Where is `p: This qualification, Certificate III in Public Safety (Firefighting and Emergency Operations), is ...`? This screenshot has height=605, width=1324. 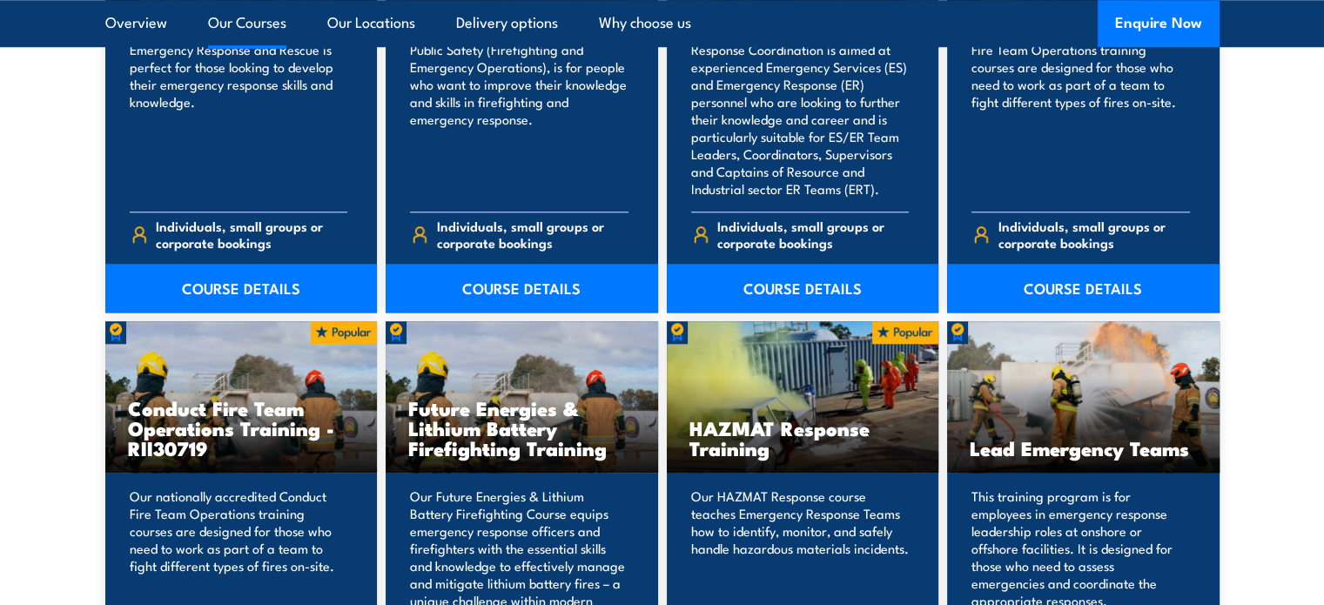 p: This qualification, Certificate III in Public Safety (Firefighting and Emergency Operations), is ... is located at coordinates (519, 111).